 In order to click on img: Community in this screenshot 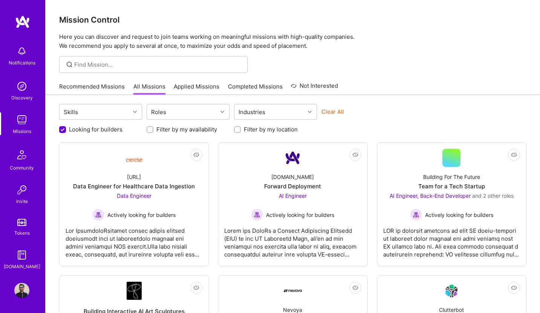, I will do `click(22, 155)`.